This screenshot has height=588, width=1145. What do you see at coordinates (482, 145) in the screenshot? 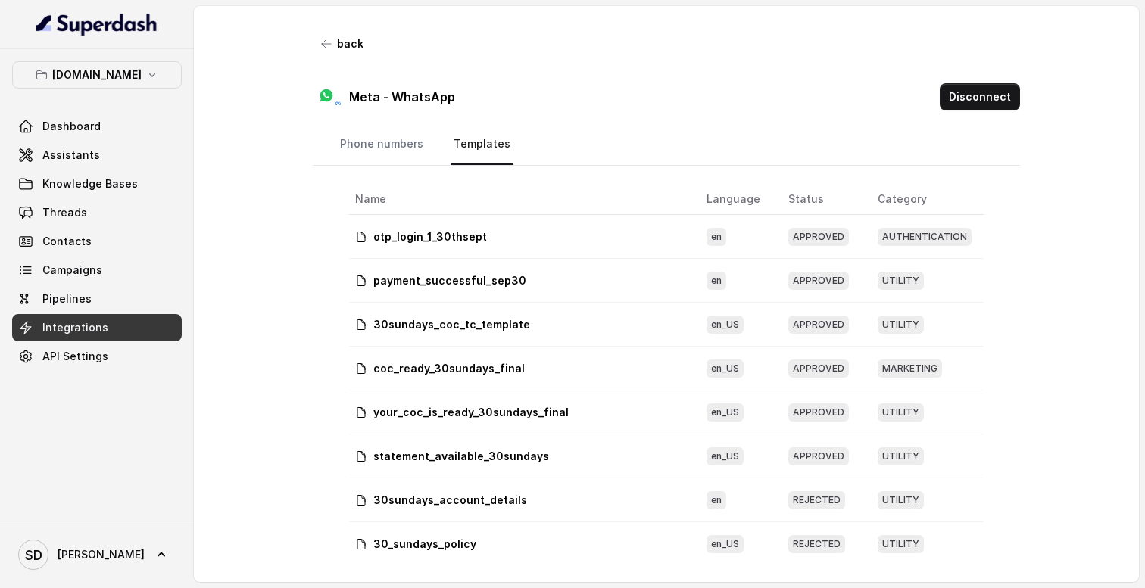
I see `a: Templates` at bounding box center [482, 145].